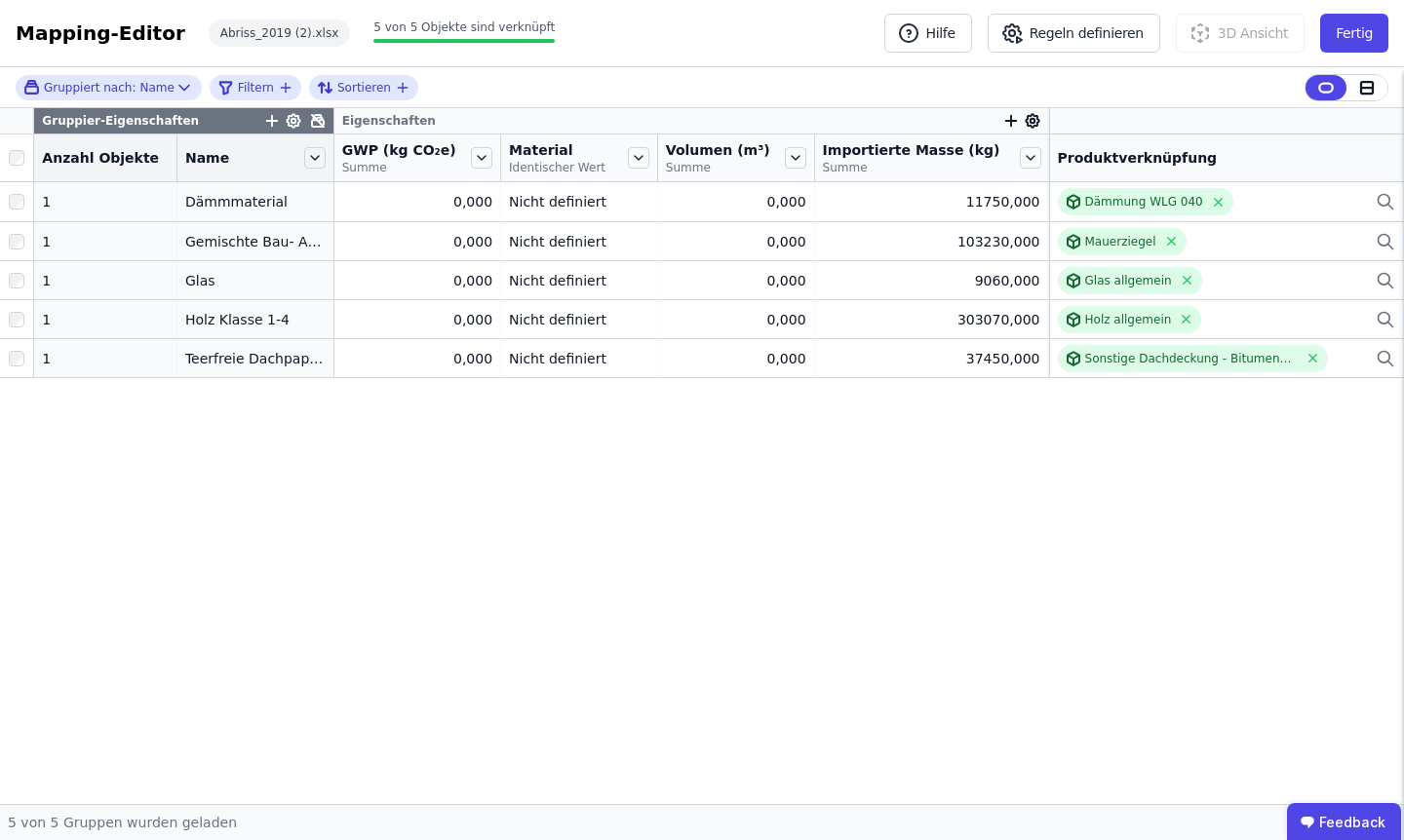 Image resolution: width=1404 pixels, height=840 pixels. I want to click on span: Identischer Wert, so click(557, 167).